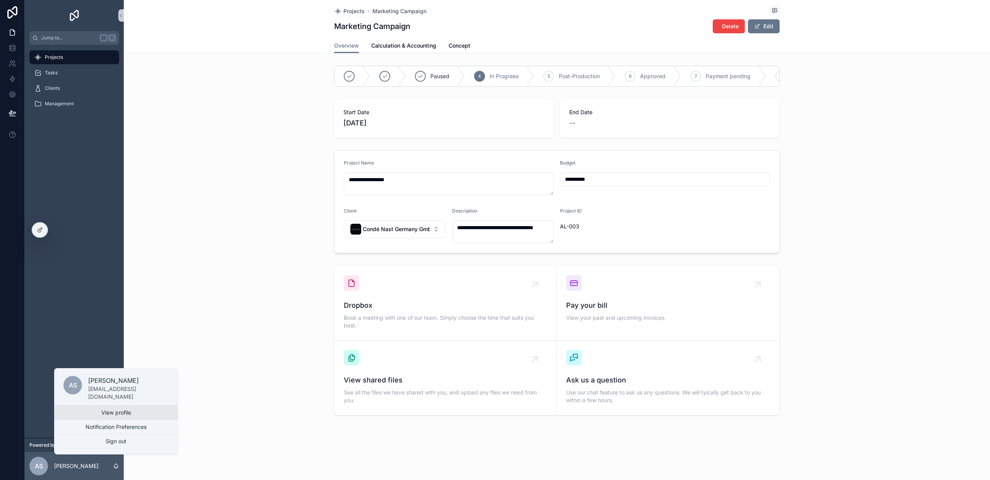 The width and height of the screenshot is (990, 480). Describe the element at coordinates (112, 38) in the screenshot. I see `span: K` at that location.